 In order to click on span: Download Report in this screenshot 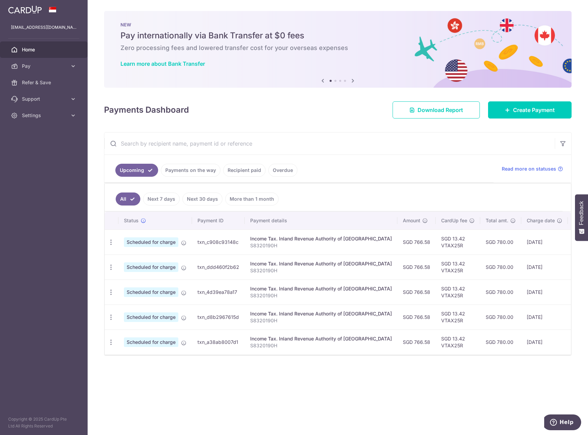, I will do `click(440, 110)`.